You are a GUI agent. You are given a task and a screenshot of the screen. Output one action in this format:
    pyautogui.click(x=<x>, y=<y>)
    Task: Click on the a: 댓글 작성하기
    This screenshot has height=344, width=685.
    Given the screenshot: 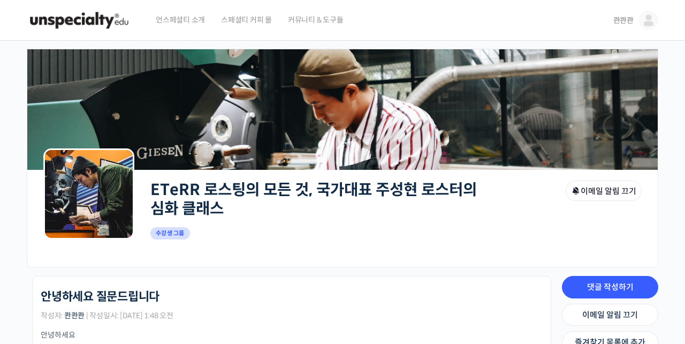 What is the action you would take?
    pyautogui.click(x=610, y=287)
    